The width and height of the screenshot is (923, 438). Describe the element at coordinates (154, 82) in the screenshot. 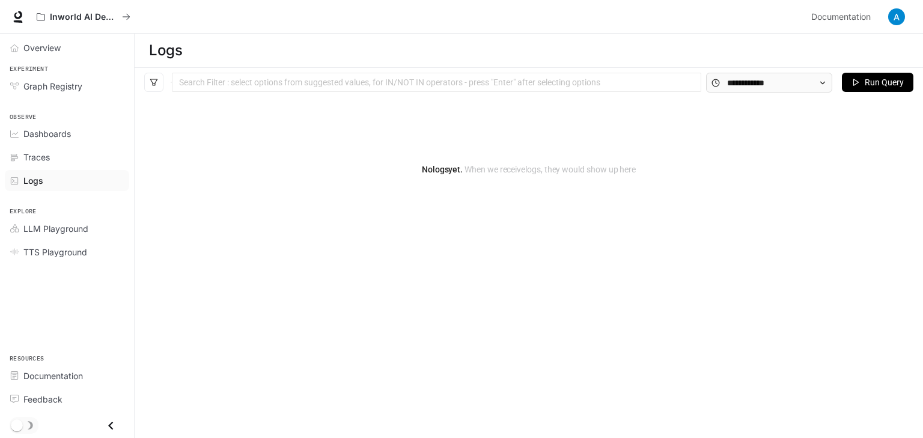

I see `span: filter` at that location.